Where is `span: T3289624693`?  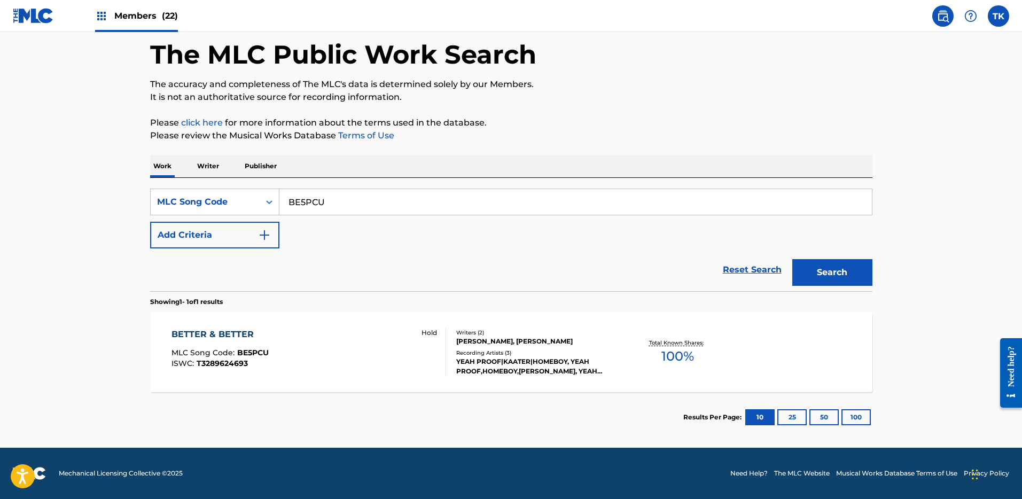 span: T3289624693 is located at coordinates (222, 363).